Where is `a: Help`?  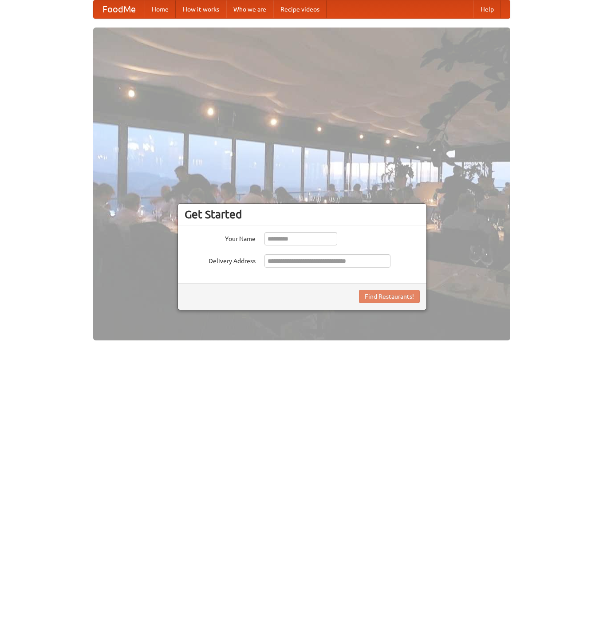 a: Help is located at coordinates (487, 9).